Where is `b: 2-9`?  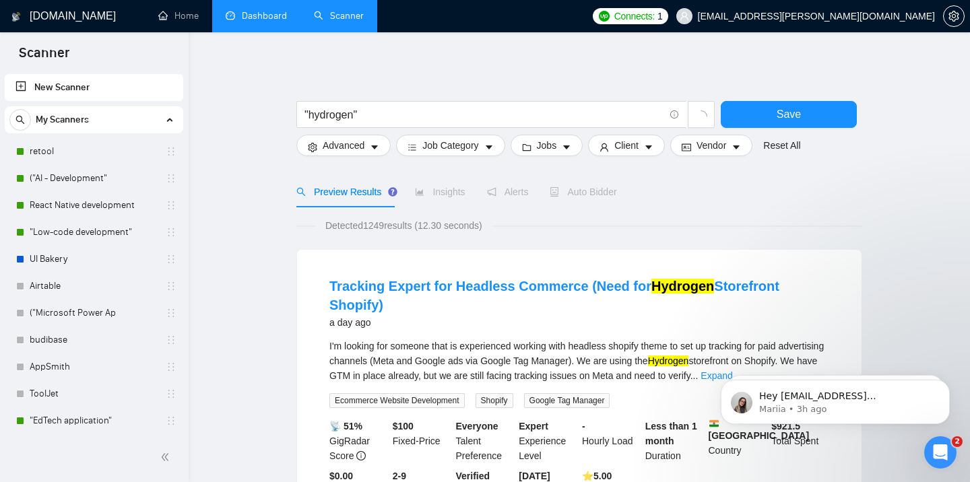 b: 2-9 is located at coordinates (399, 476).